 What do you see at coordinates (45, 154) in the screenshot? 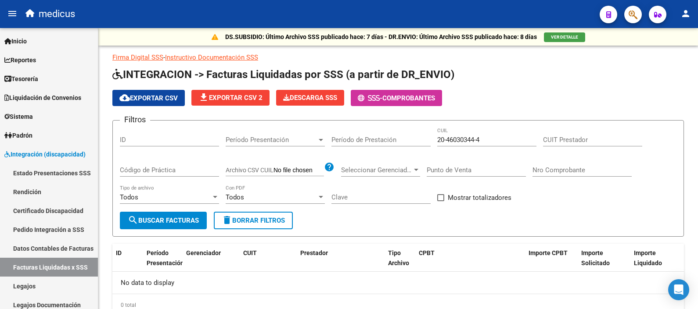
I see `span: Integración (discapacidad)` at bounding box center [45, 154].